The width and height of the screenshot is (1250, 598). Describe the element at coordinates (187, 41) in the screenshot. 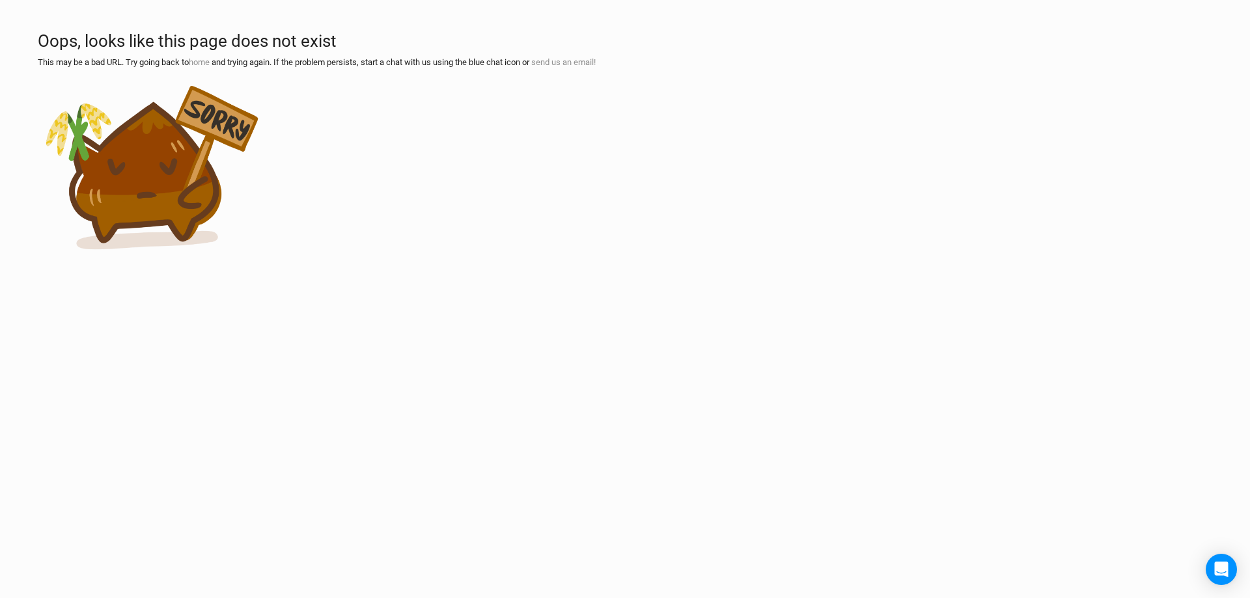

I see `h1: Oops, looks like this page does not exist` at that location.